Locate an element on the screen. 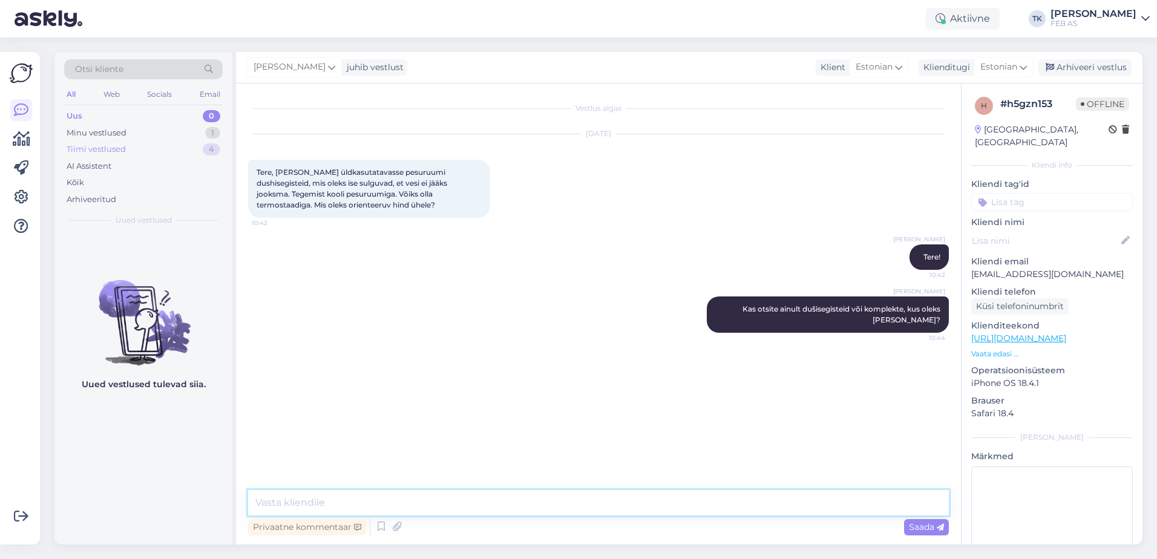 This screenshot has height=559, width=1157. p: iPhone OS 18.4.1 is located at coordinates (1051, 383).